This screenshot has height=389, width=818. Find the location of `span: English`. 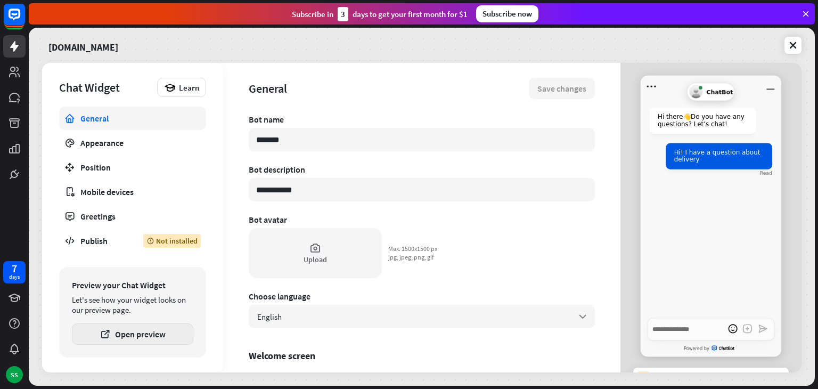

span: English is located at coordinates (269, 316).